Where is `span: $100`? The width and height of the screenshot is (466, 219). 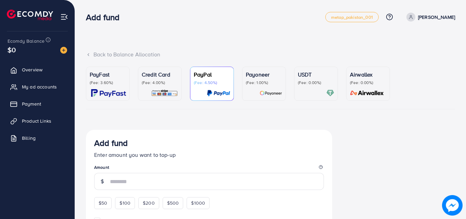 span: $100 is located at coordinates (125, 203).